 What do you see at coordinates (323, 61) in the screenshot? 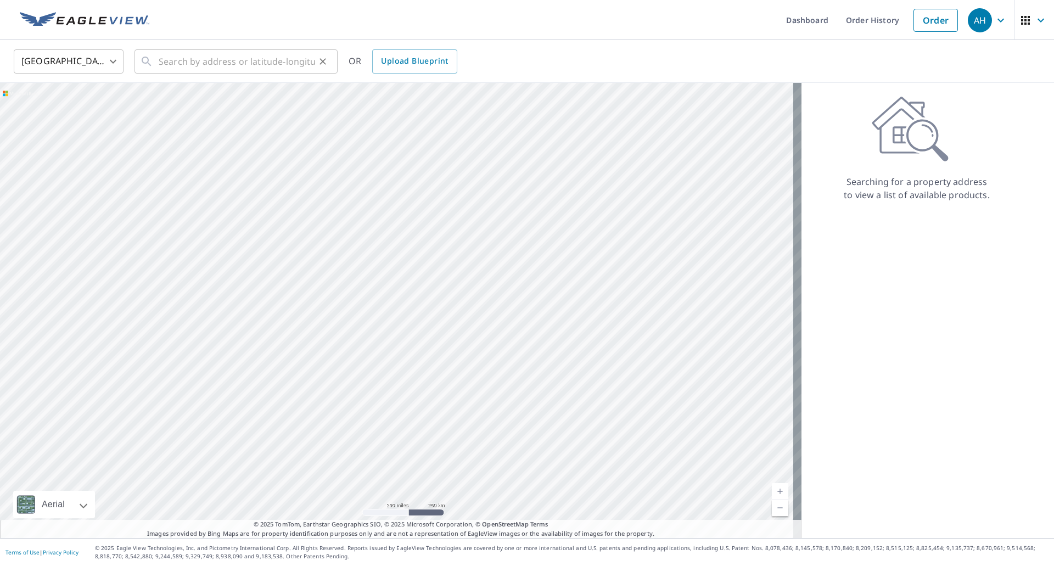
I see `button: Clear` at bounding box center [323, 61].